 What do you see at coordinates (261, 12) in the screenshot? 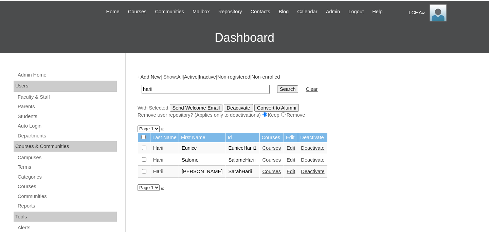
I see `a: Contacts` at bounding box center [261, 12].